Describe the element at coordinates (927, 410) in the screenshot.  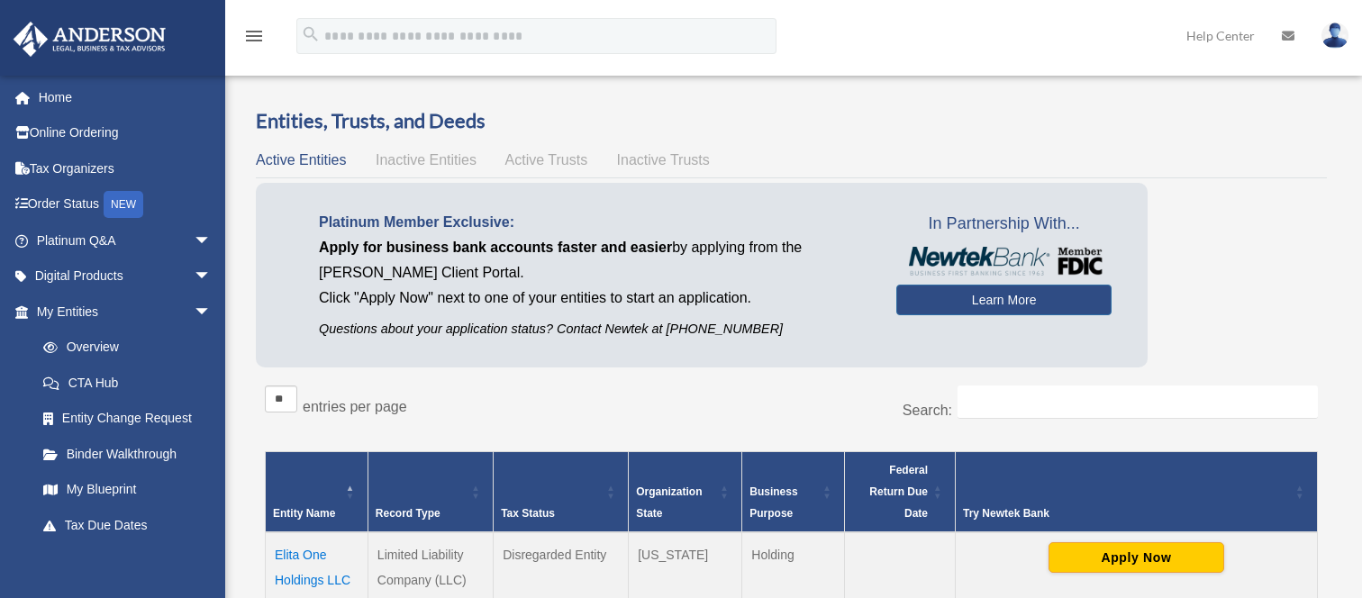
I see `label: Search:` at that location.